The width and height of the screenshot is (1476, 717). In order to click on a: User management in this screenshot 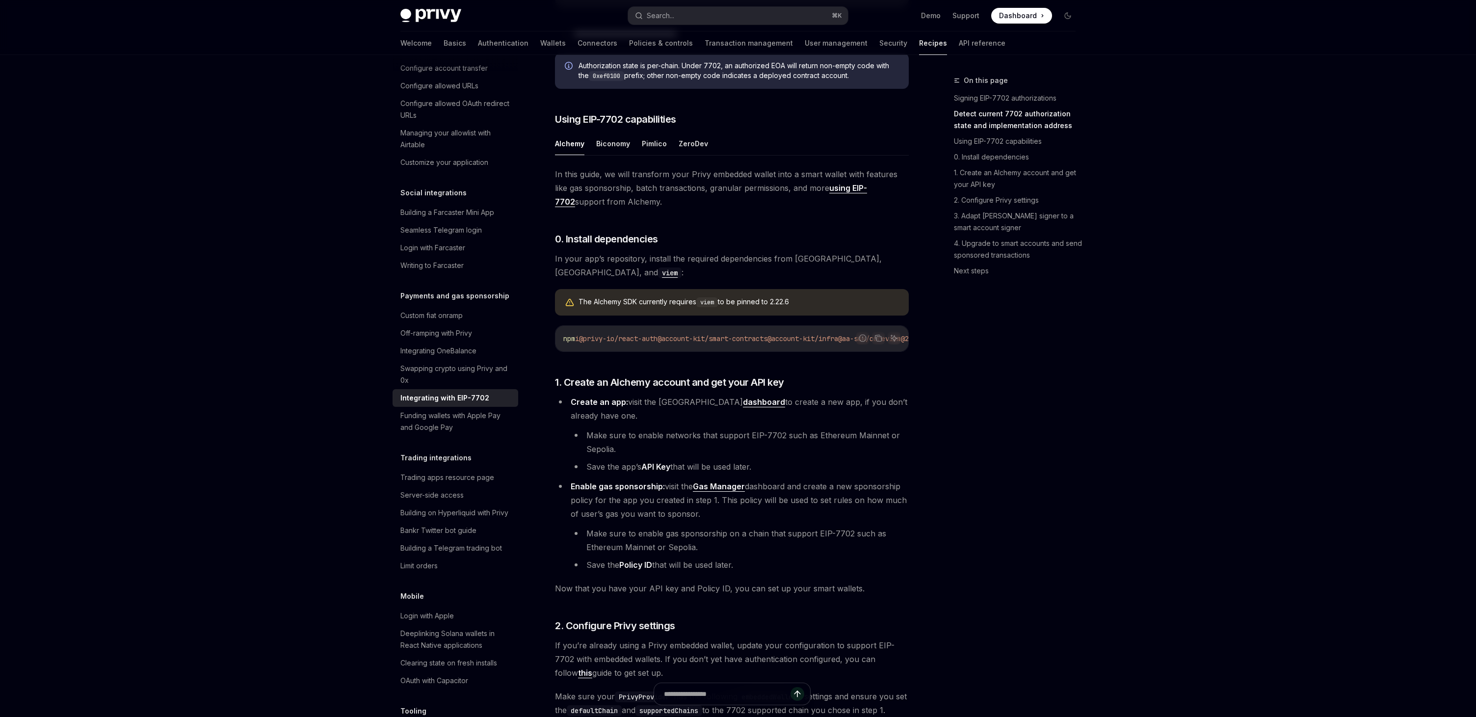, I will do `click(836, 43)`.